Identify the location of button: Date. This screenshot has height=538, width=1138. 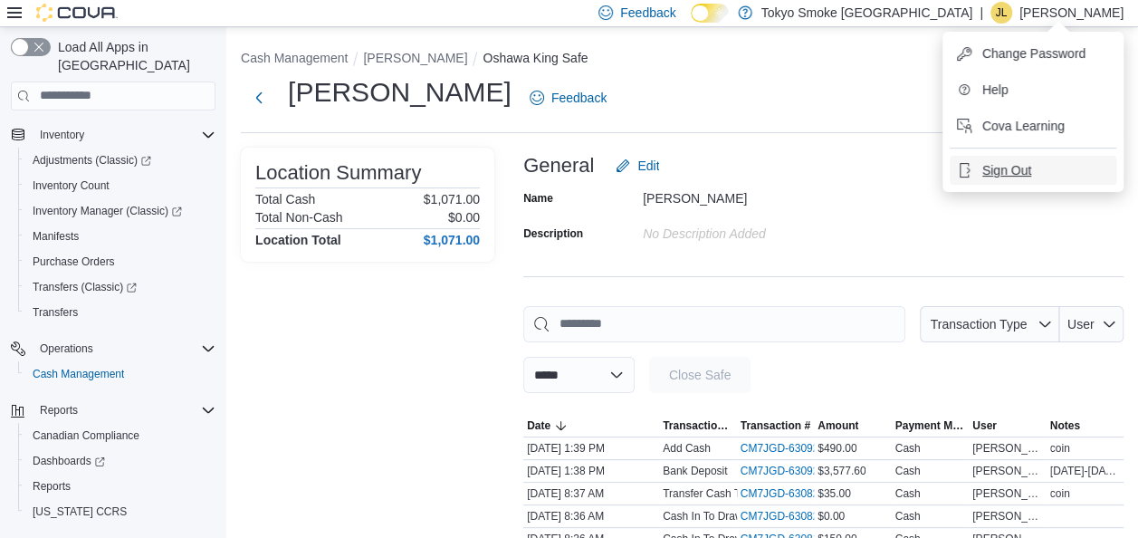
(591, 425).